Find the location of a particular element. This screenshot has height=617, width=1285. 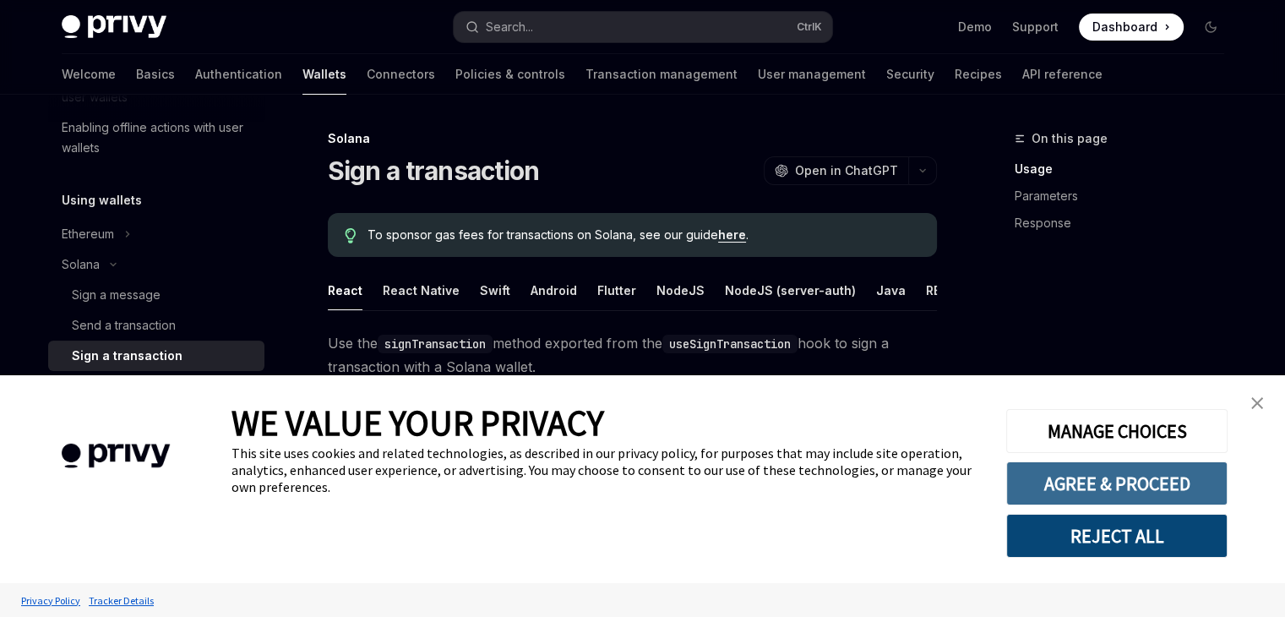

a: Sign a transaction is located at coordinates (156, 356).